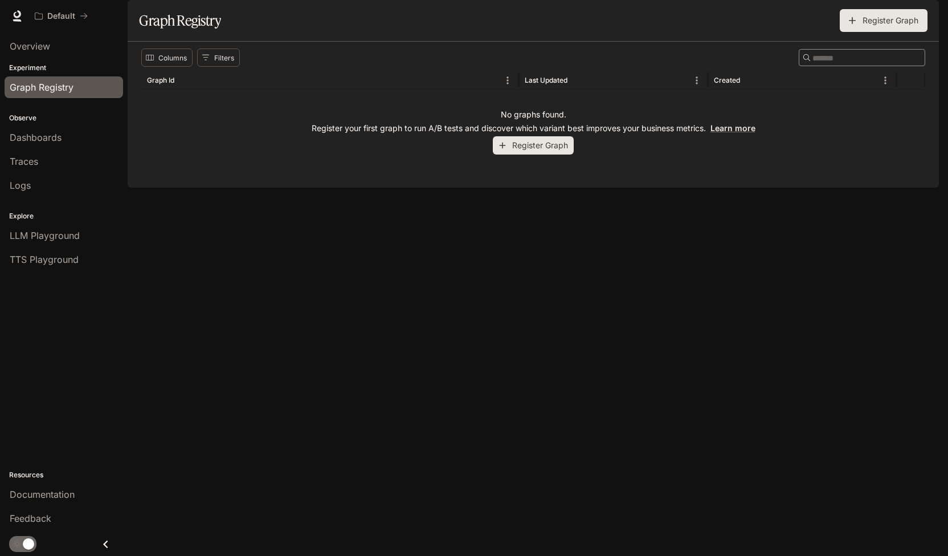  I want to click on a: Learn more, so click(733, 128).